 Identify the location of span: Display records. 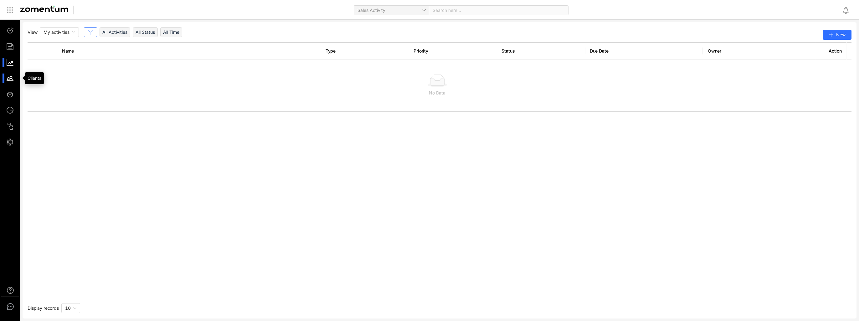
(43, 308).